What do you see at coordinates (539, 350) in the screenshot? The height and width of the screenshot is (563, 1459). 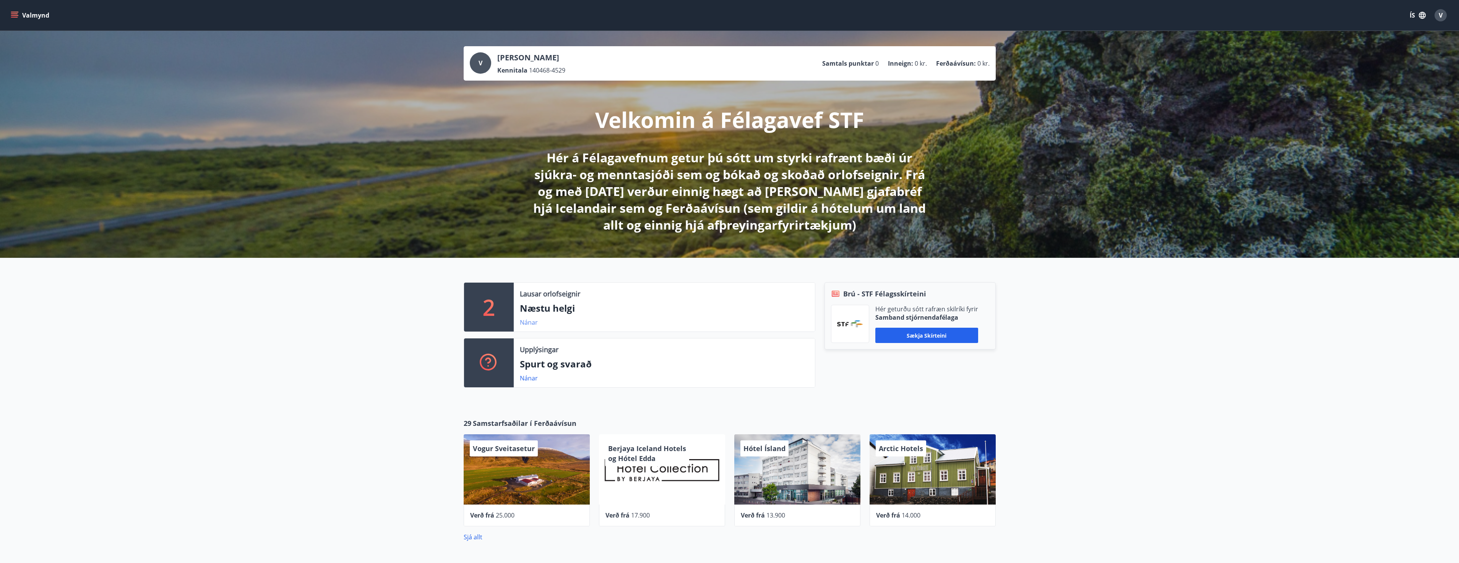 I see `p: Upplýsingar` at bounding box center [539, 350].